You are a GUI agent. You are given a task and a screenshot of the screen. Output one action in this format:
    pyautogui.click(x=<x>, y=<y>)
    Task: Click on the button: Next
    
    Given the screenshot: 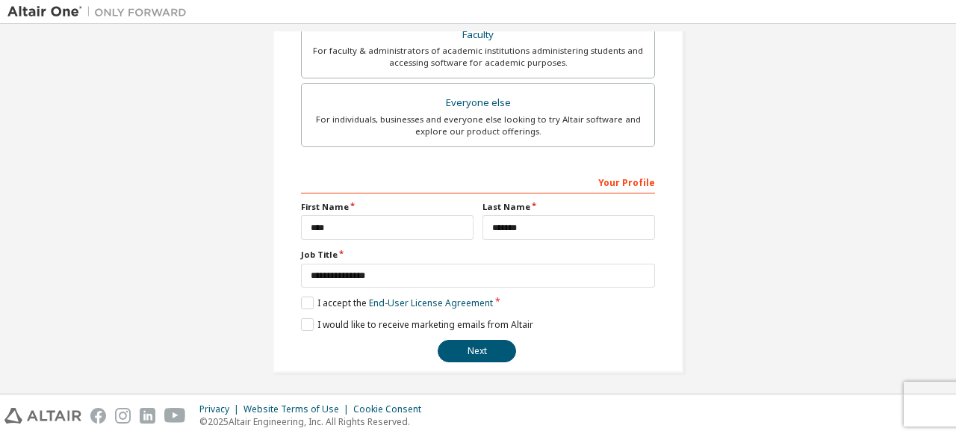 What is the action you would take?
    pyautogui.click(x=476, y=351)
    